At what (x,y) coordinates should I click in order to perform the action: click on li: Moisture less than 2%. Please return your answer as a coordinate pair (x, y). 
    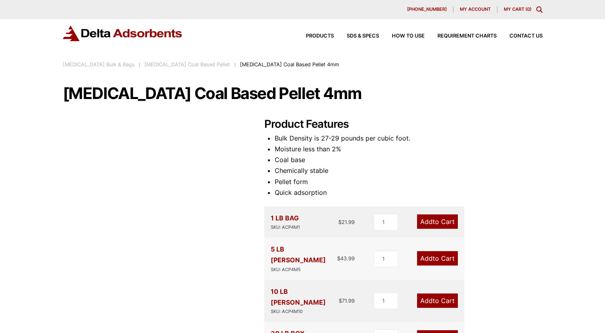
    Looking at the image, I should click on (408, 149).